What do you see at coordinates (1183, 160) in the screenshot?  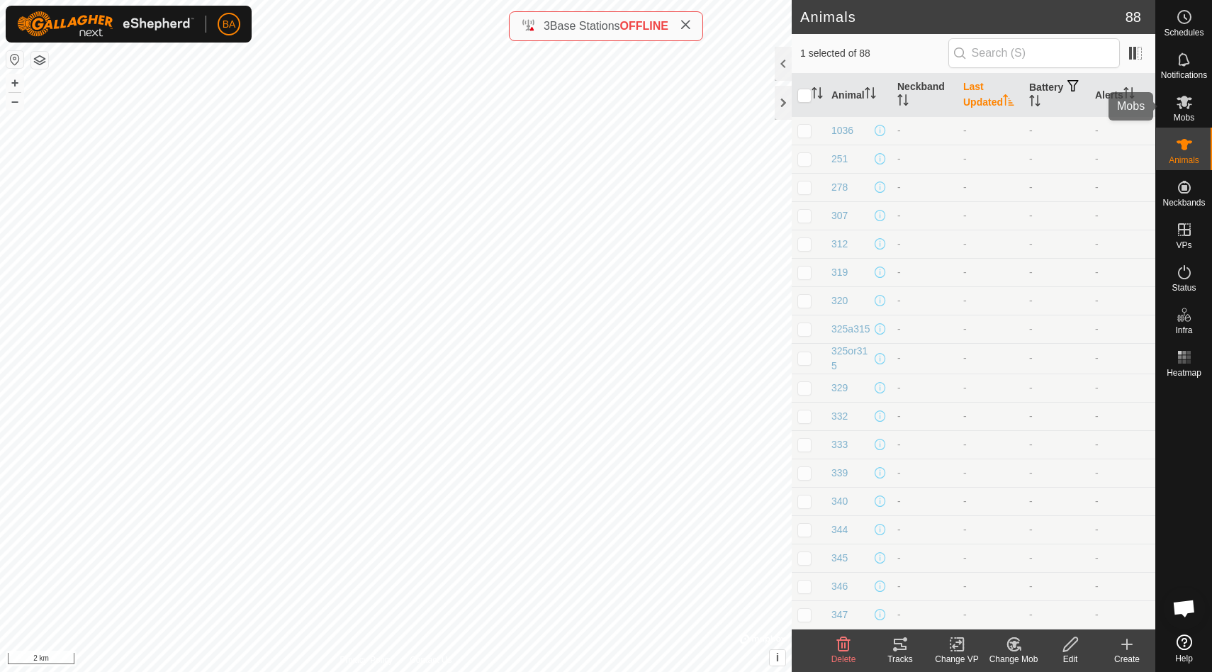 I see `span: Animals` at bounding box center [1183, 160].